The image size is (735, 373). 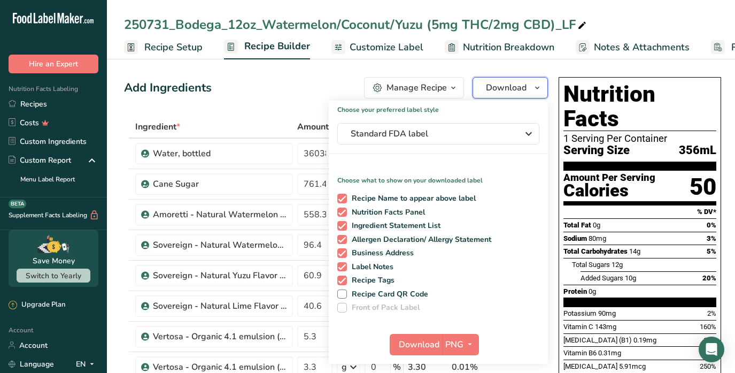 I want to click on a: Nutrition Breakdown, so click(x=499, y=47).